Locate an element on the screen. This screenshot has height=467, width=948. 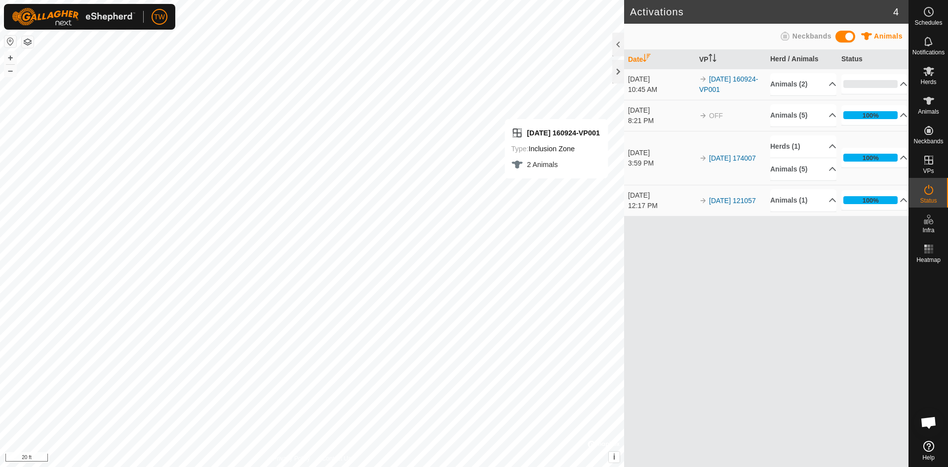
button: Reset Map is located at coordinates (10, 41).